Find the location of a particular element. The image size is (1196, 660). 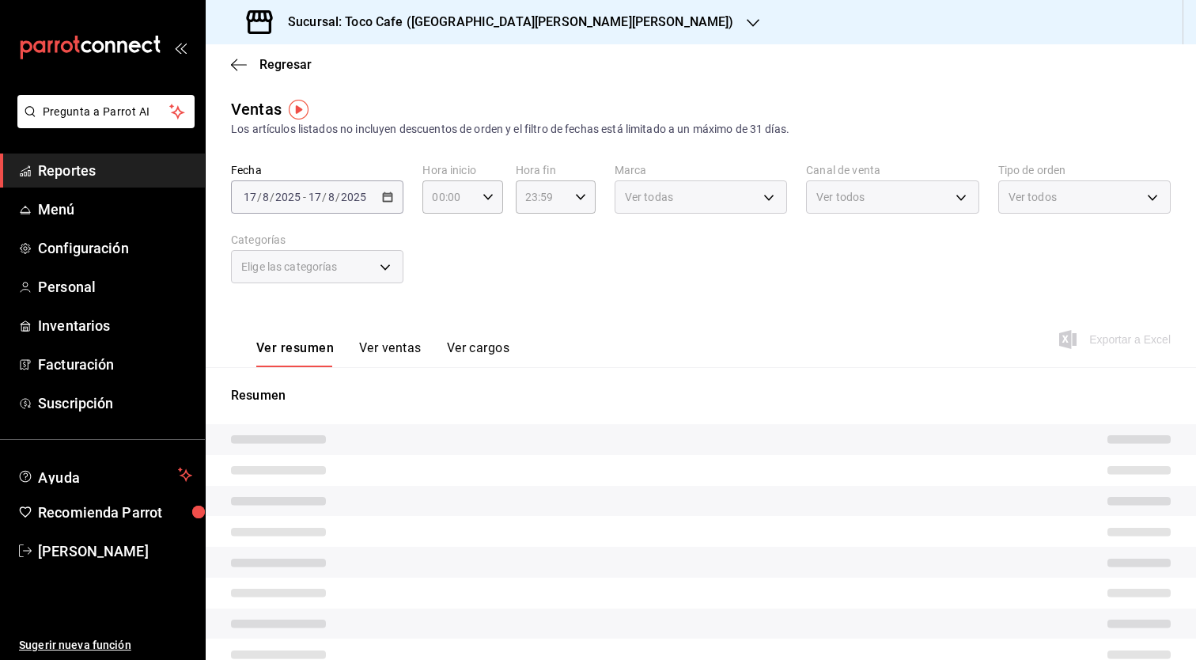

span: Suscripción is located at coordinates (115, 403).